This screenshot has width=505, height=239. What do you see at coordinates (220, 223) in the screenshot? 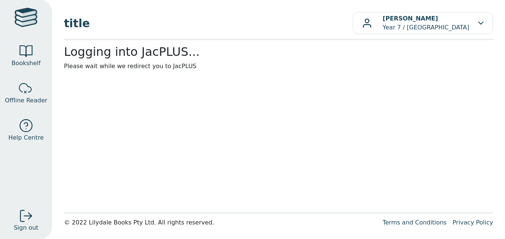
I see `div: © 2022 Lilydale Books Pty Ltd. All rights reserved.` at bounding box center [220, 223].